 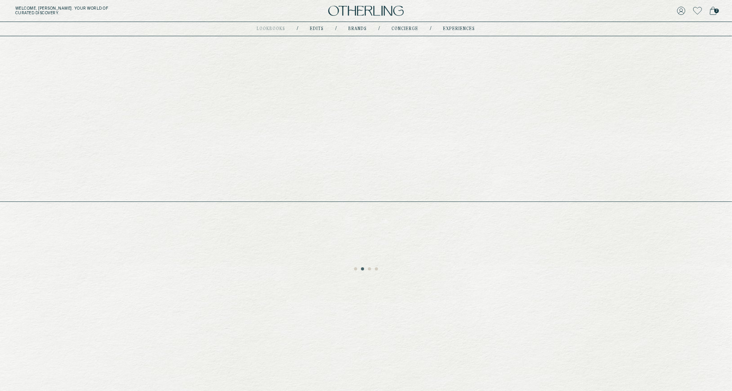 I want to click on button: 2, so click(x=363, y=269).